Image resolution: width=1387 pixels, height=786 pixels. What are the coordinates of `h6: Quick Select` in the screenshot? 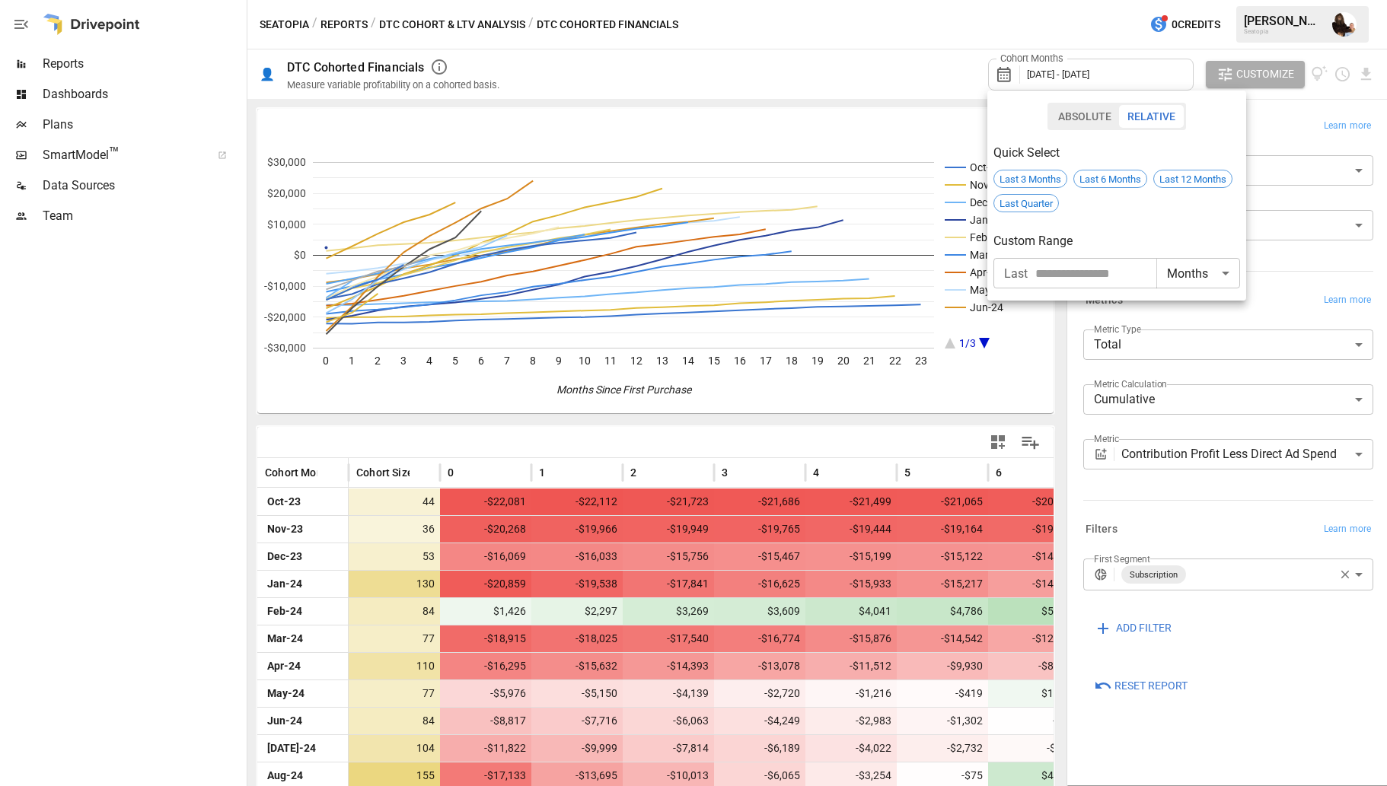 It's located at (1116, 153).